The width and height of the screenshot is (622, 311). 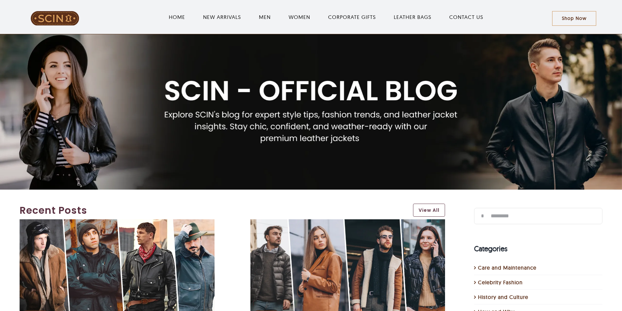 What do you see at coordinates (538, 249) in the screenshot?
I see `h4: Categories` at bounding box center [538, 249].